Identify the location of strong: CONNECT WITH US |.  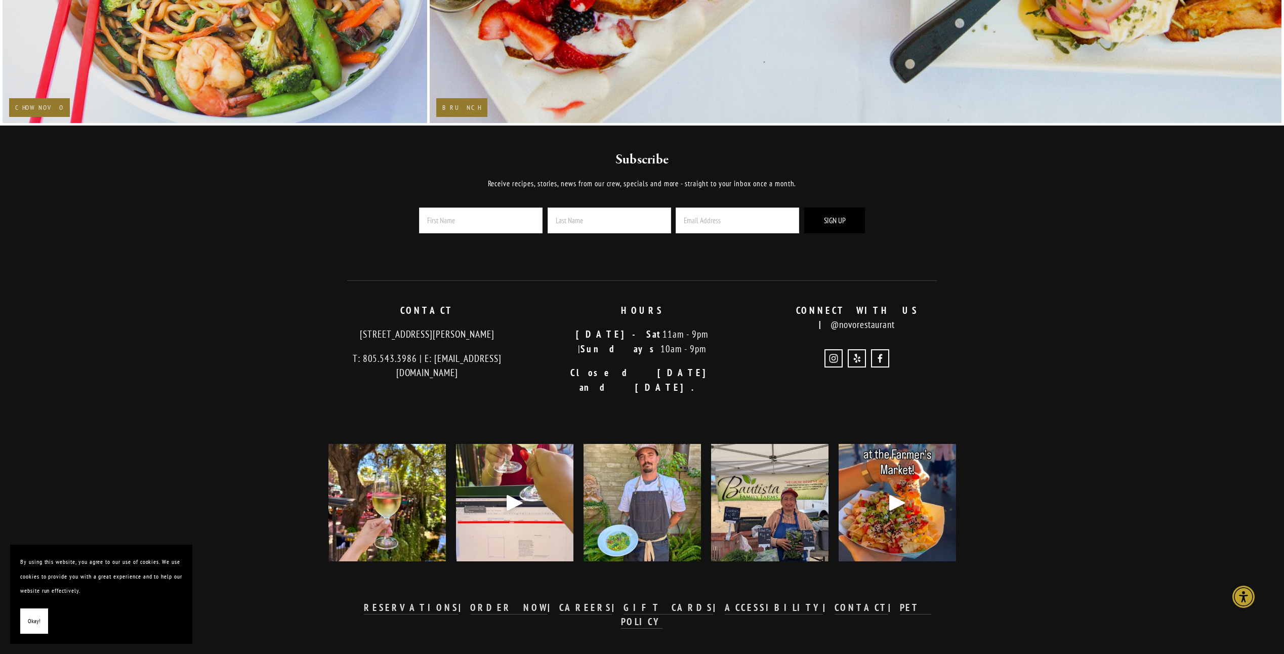
(862, 317).